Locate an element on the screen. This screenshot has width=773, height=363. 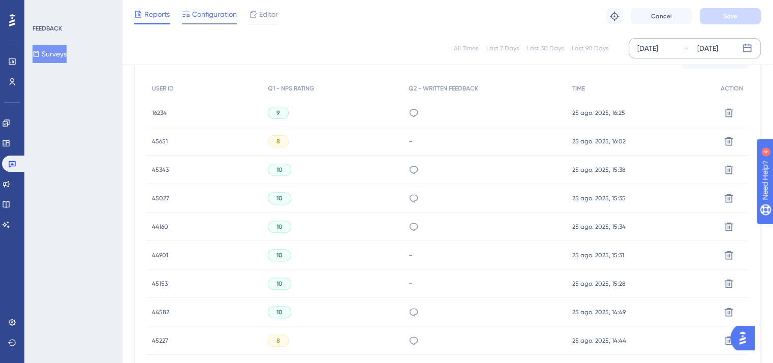
button: Cancel is located at coordinates (661, 16).